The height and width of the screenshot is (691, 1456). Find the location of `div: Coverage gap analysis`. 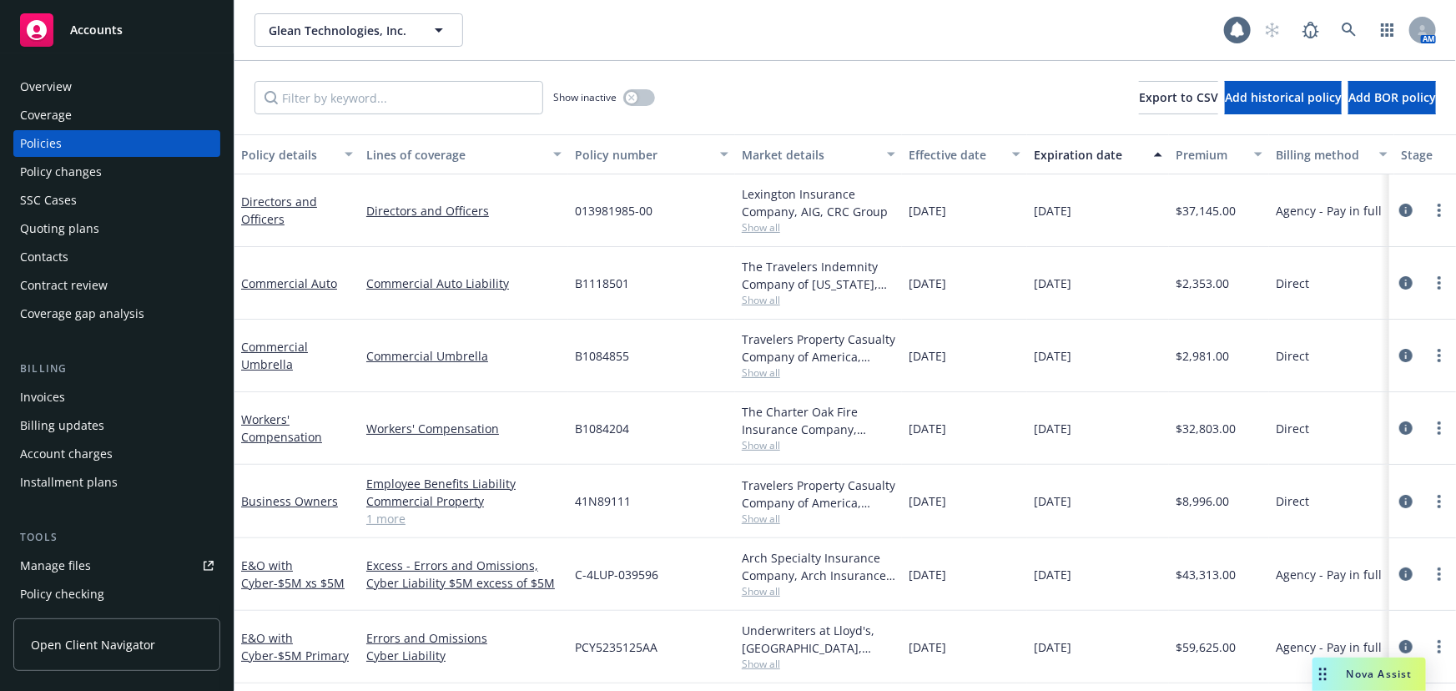

div: Coverage gap analysis is located at coordinates (82, 314).